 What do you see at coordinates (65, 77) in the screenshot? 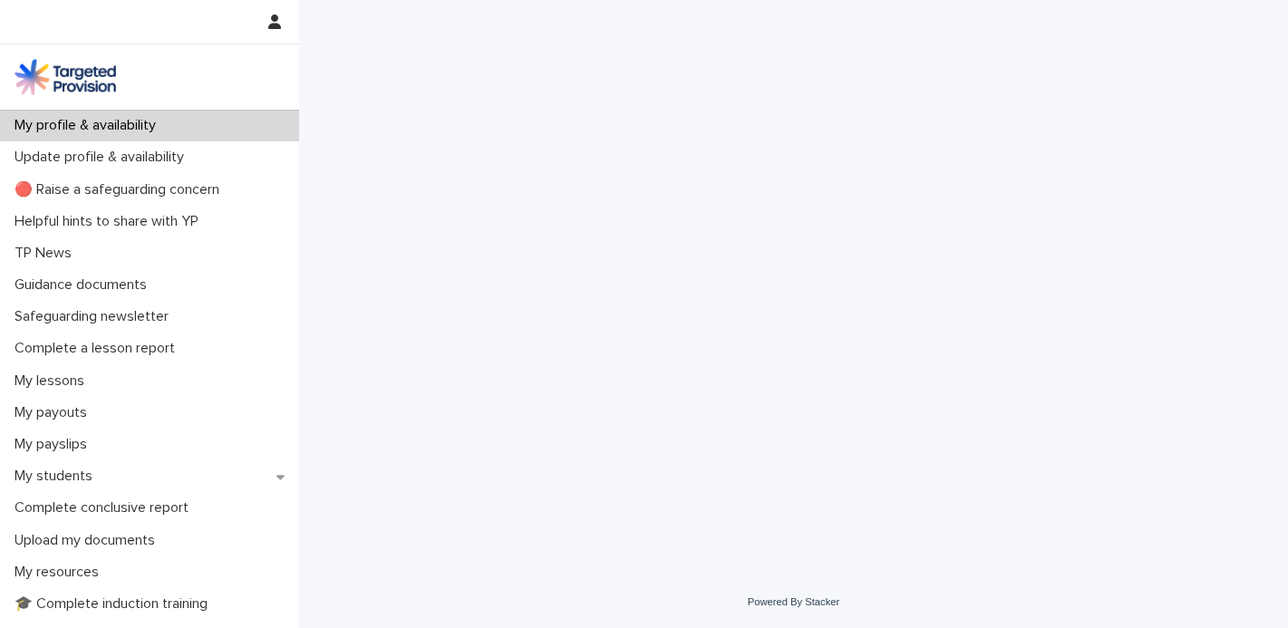
I see `img: M5nRWzHhSzIhMunXDL62` at bounding box center [65, 77].